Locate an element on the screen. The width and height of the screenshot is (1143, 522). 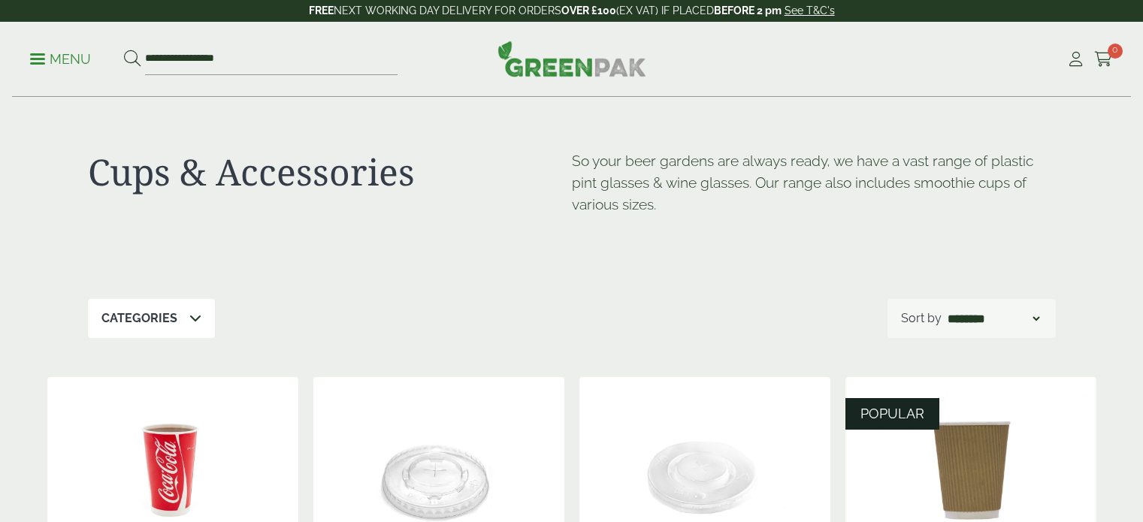
i: Cart is located at coordinates (1103, 59).